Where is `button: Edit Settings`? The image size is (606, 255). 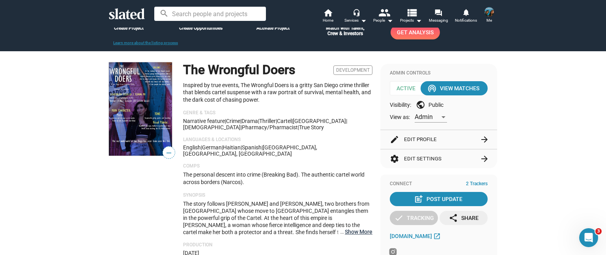 button: Edit Settings is located at coordinates (439, 159).